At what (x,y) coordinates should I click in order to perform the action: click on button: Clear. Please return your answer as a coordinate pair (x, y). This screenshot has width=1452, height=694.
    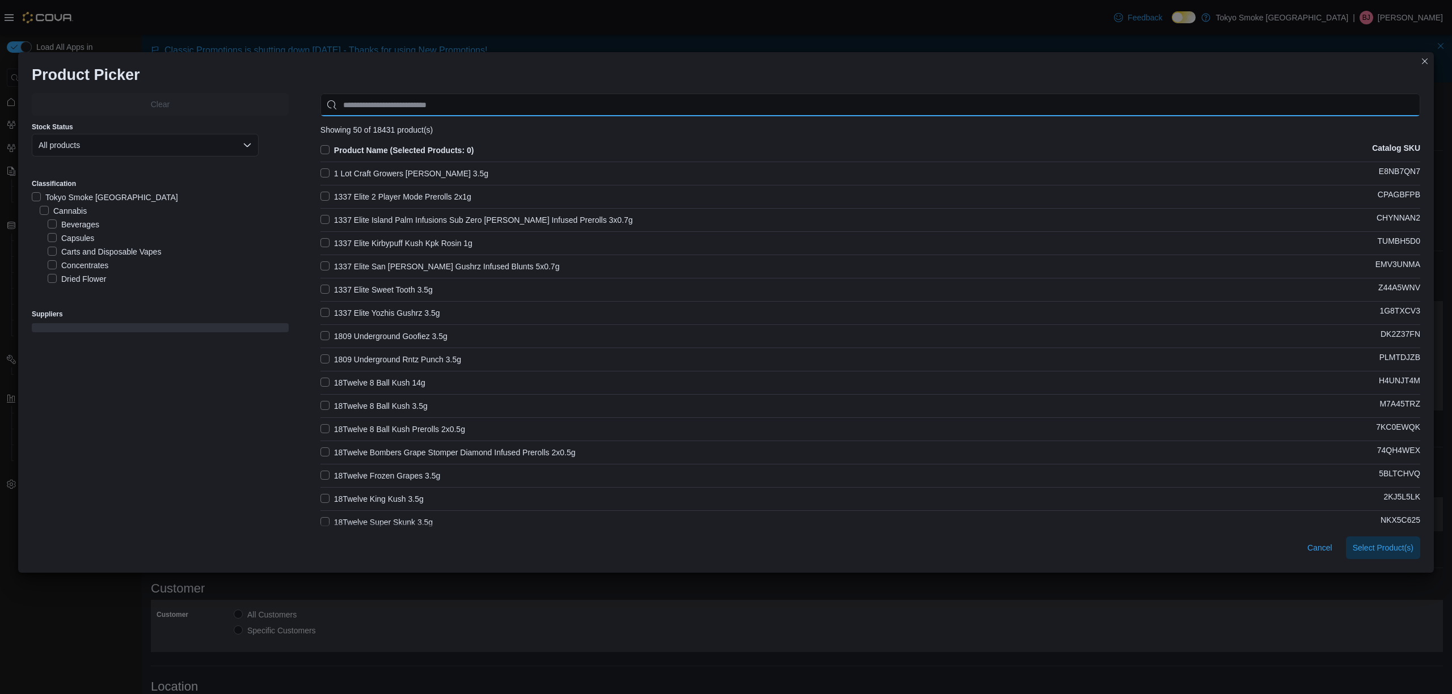
    Looking at the image, I should click on (160, 104).